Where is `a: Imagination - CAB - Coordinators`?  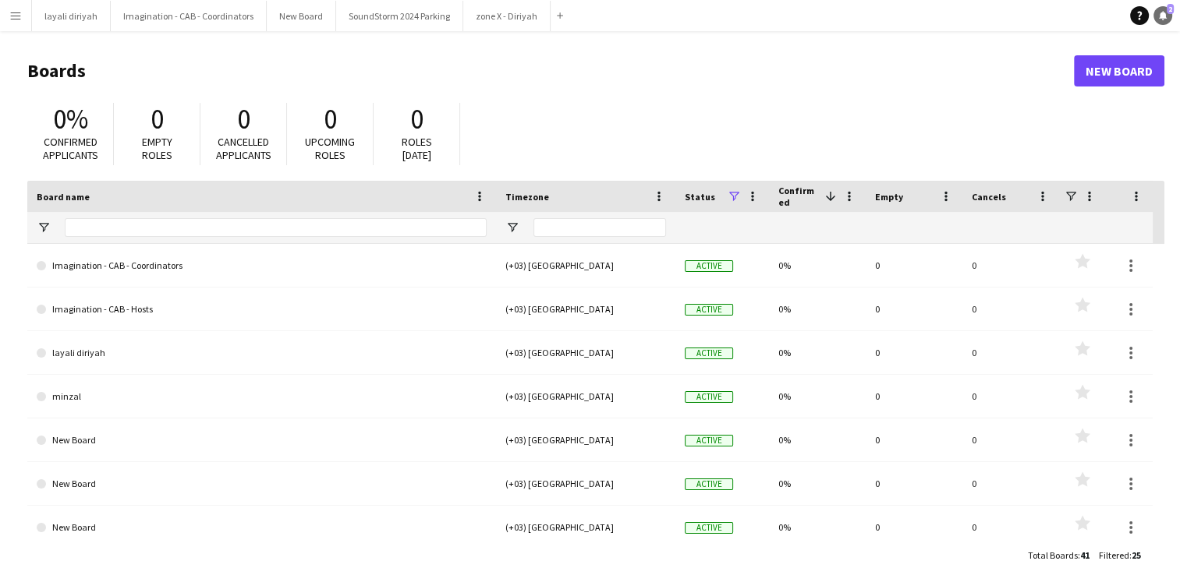 a: Imagination - CAB - Coordinators is located at coordinates (261, 266).